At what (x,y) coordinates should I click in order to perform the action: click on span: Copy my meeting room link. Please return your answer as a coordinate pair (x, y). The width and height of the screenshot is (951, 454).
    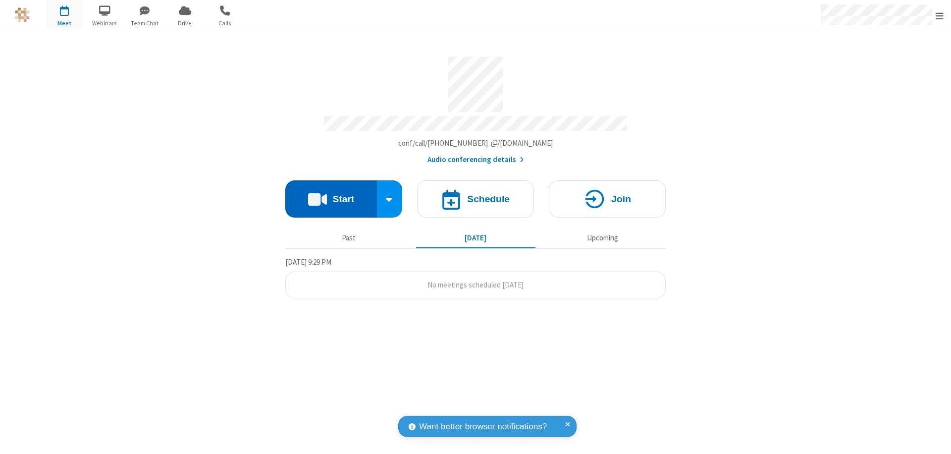
    Looking at the image, I should click on (476, 143).